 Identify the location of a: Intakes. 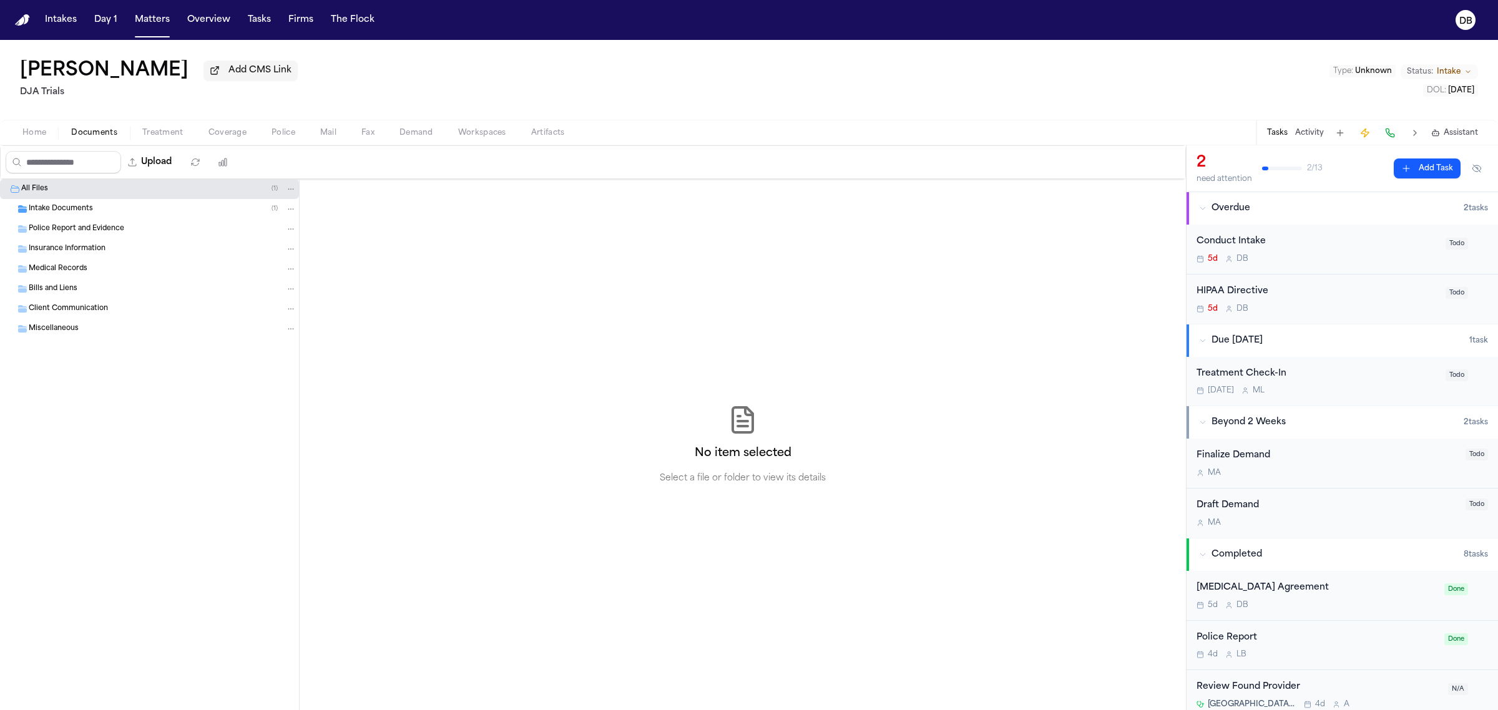
(61, 20).